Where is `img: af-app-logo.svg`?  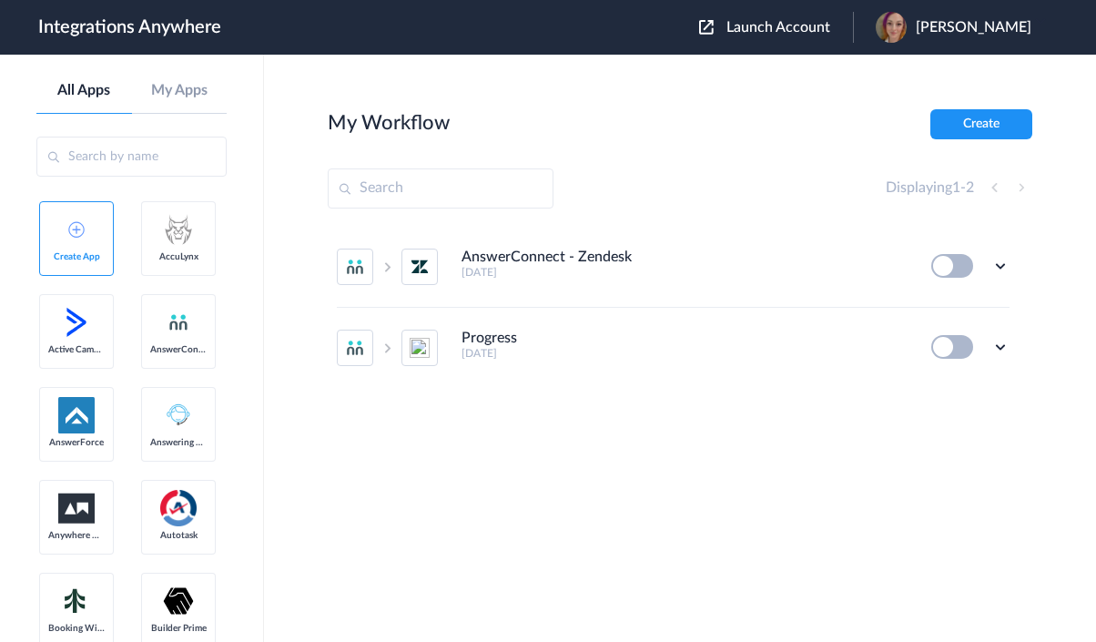
img: af-app-logo.svg is located at coordinates (76, 415).